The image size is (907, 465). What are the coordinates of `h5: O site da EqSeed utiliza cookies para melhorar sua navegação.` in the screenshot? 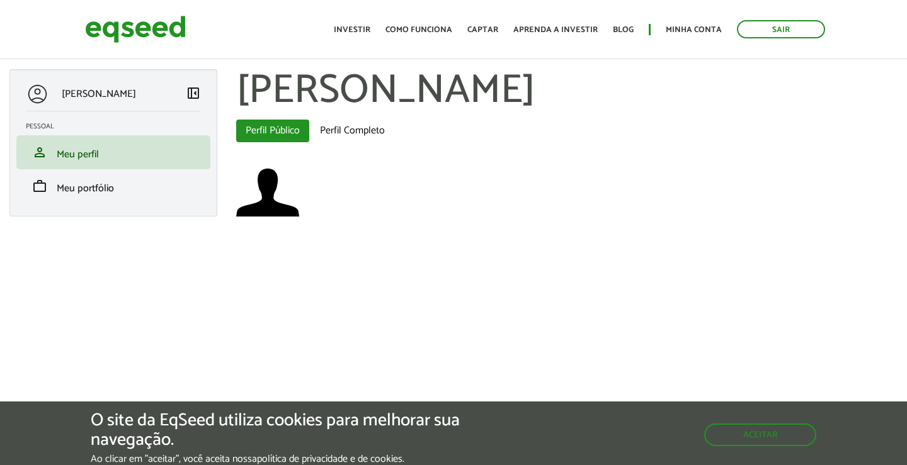 It's located at (308, 431).